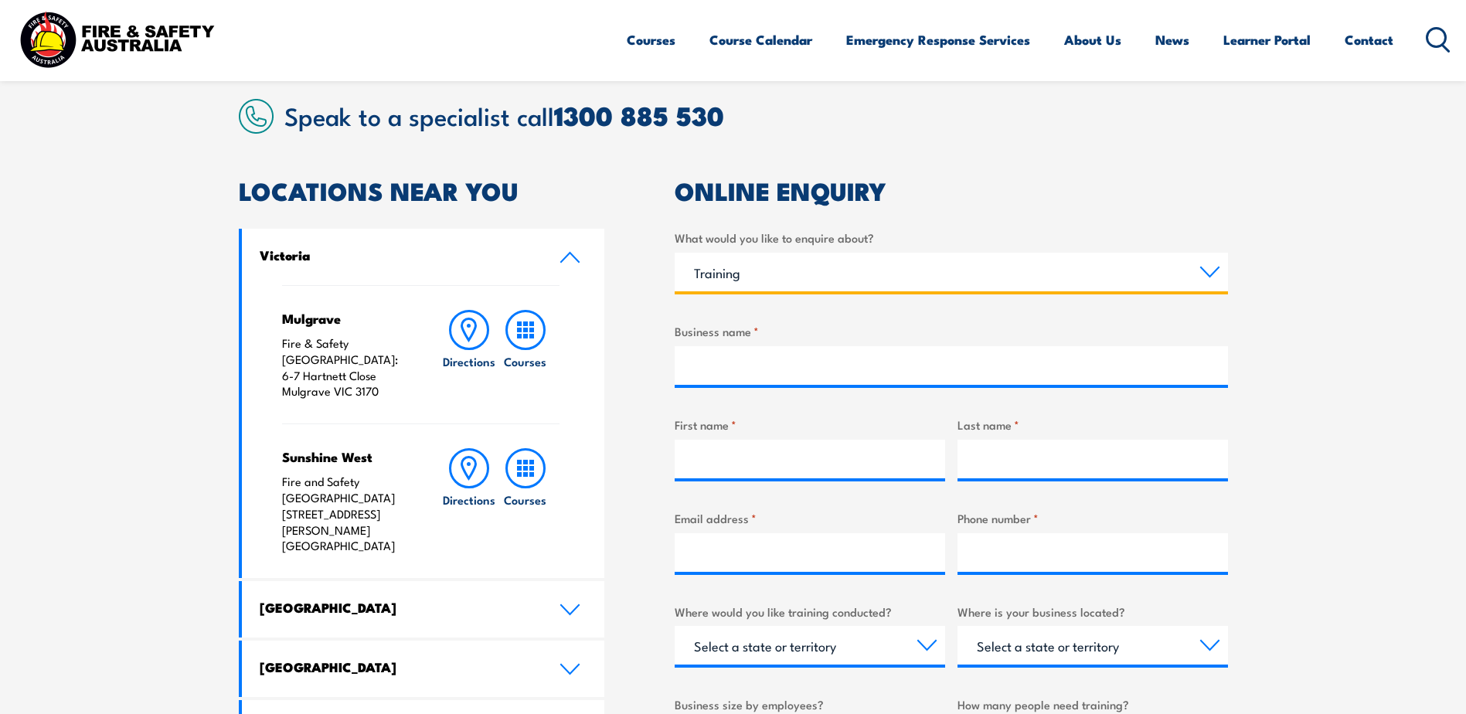 The height and width of the screenshot is (714, 1466). Describe the element at coordinates (1369, 39) in the screenshot. I see `a: Contact` at that location.